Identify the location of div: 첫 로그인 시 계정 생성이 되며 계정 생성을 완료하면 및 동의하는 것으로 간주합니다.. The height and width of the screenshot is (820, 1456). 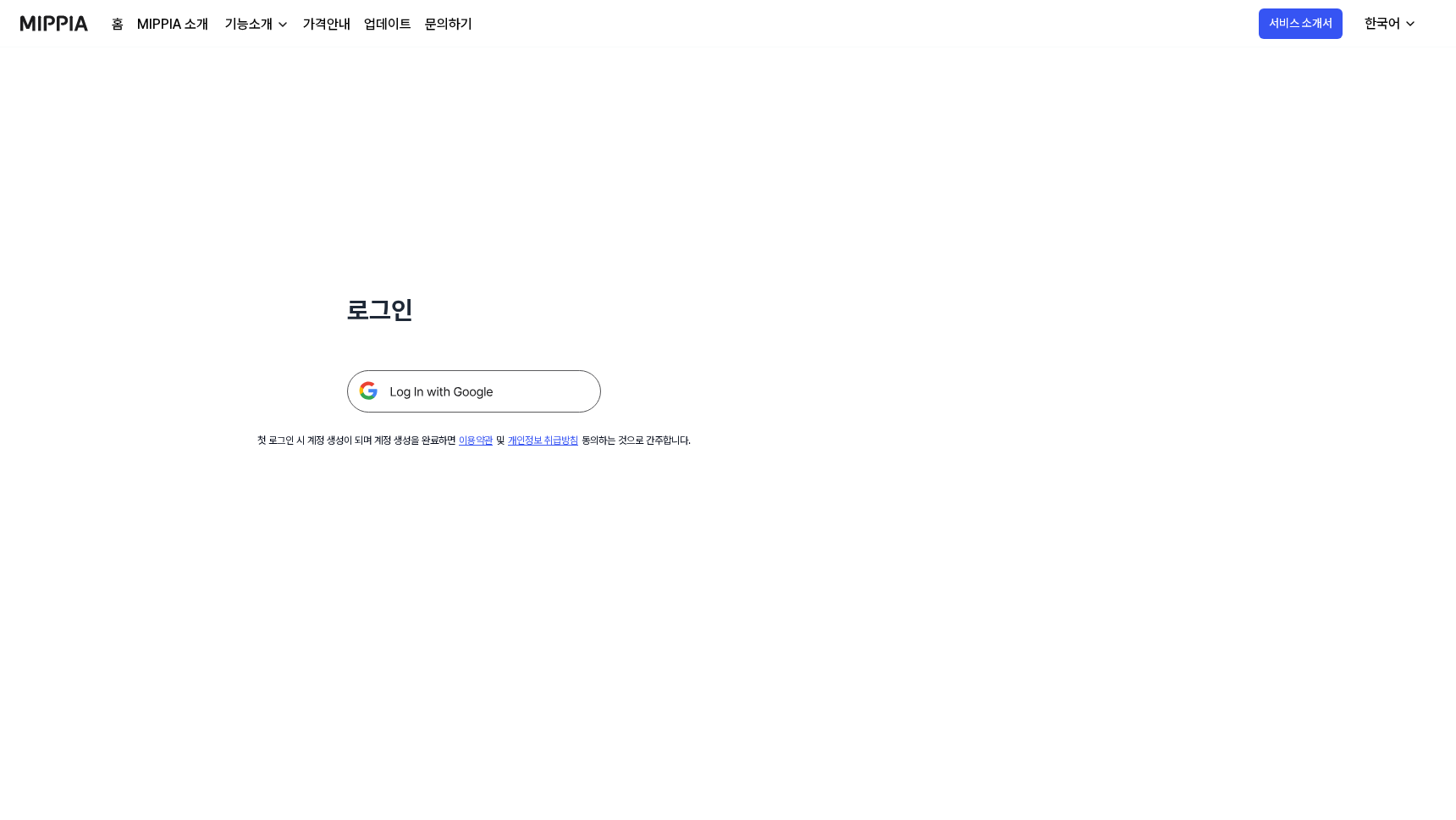
(474, 440).